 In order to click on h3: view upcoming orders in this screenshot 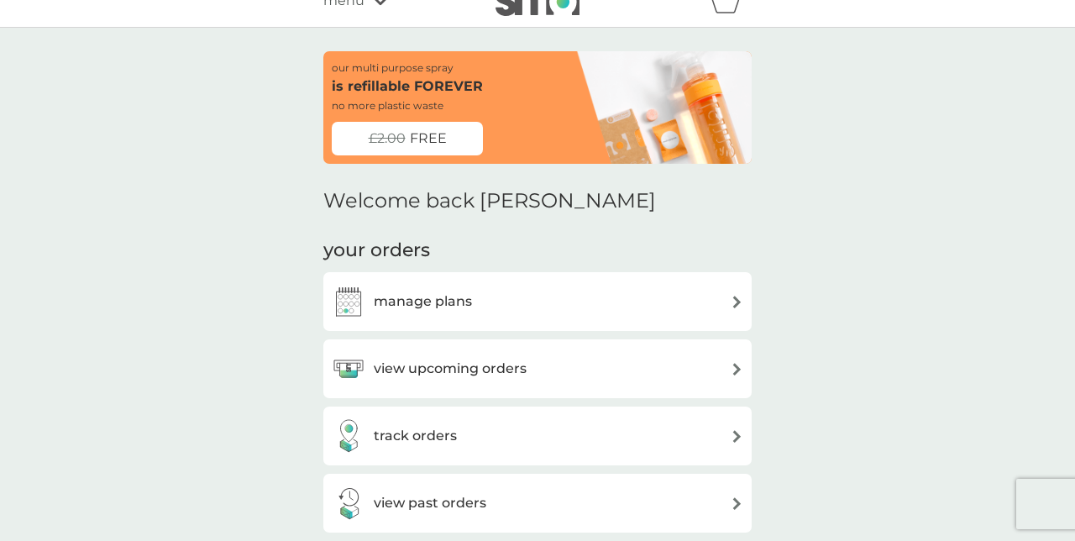, I will do `click(450, 369)`.